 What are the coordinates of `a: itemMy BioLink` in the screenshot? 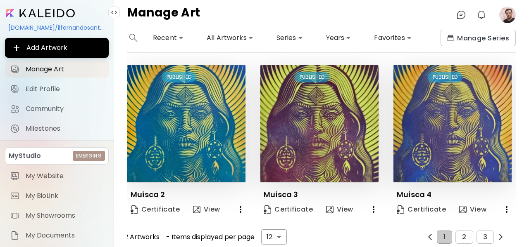 It's located at (57, 196).